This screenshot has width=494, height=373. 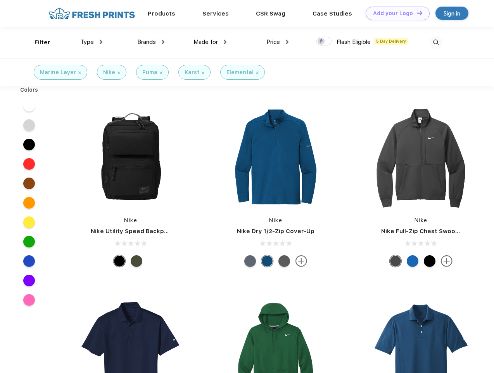 What do you see at coordinates (92, 13) in the screenshot?
I see `img: fo%20logo%202.webp` at bounding box center [92, 13].